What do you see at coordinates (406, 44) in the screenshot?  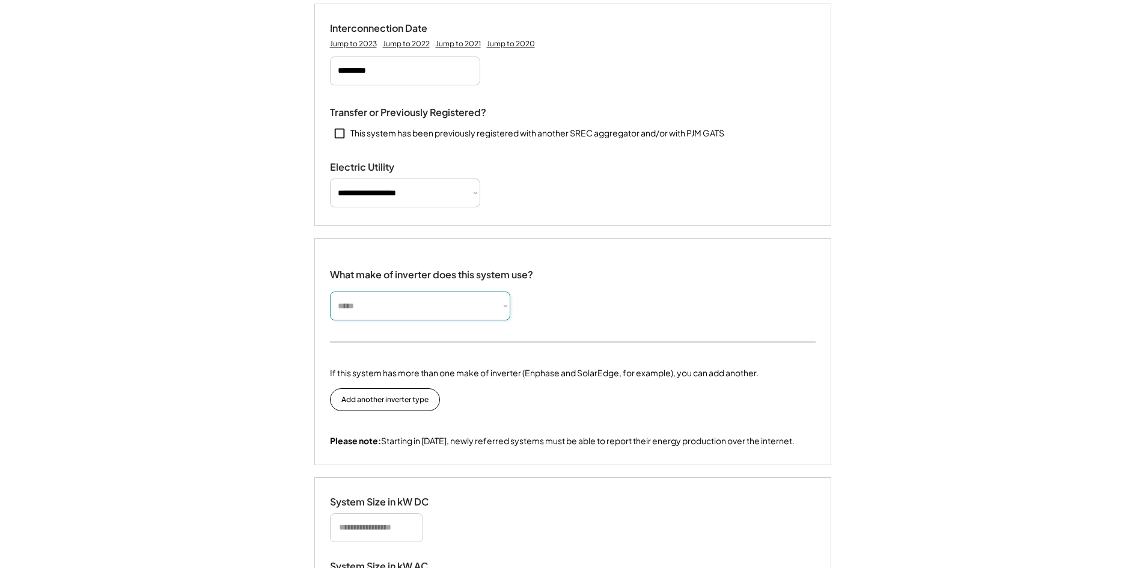 I see `div: Jump to 2022` at bounding box center [406, 44].